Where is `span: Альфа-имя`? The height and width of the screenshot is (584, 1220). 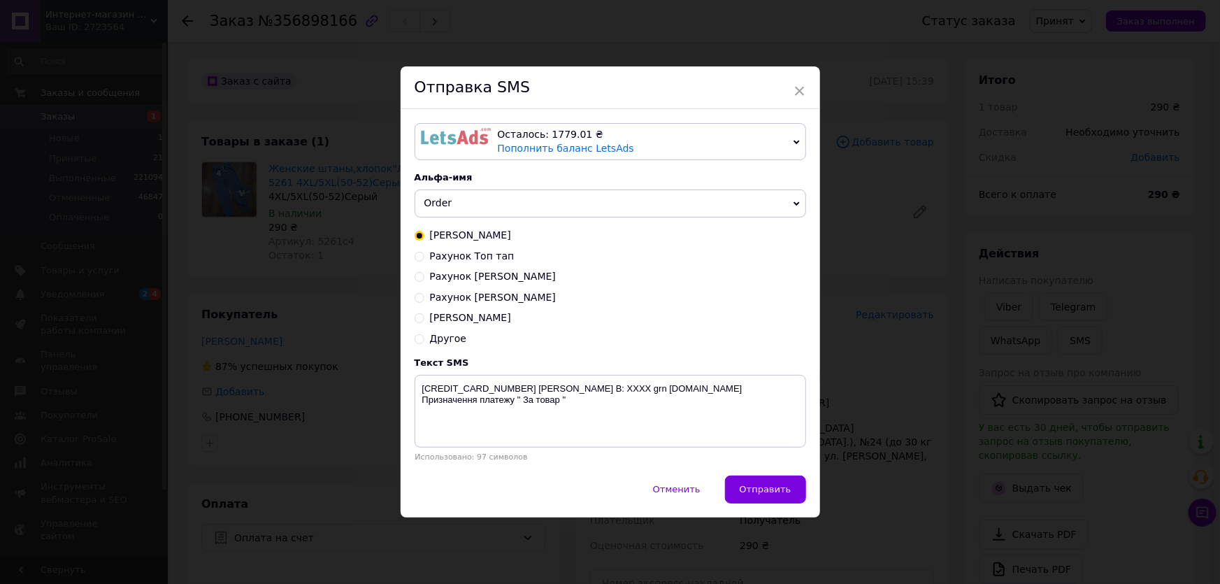 span: Альфа-имя is located at coordinates (443, 177).